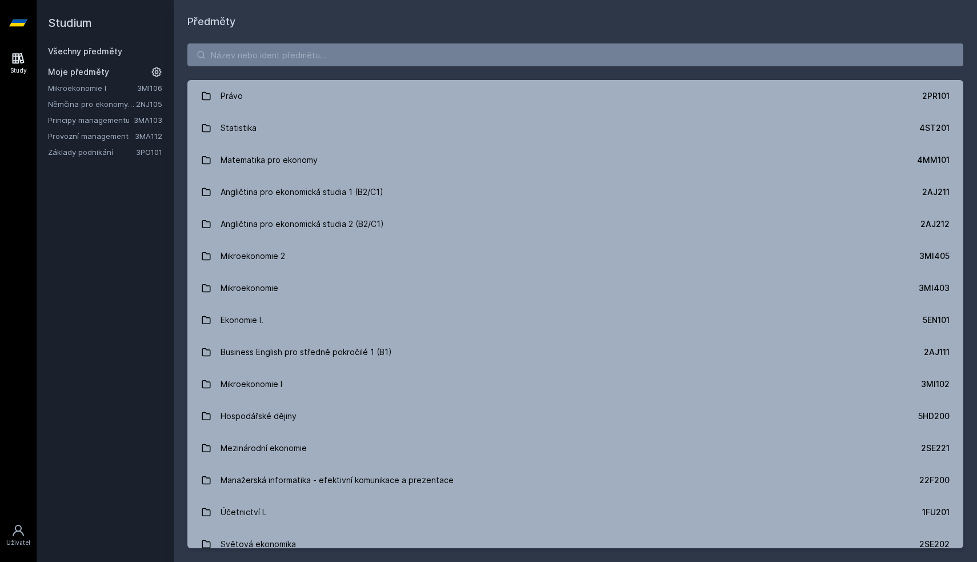 Image resolution: width=977 pixels, height=562 pixels. I want to click on a: Ekonomie I. 5EN101, so click(575, 320).